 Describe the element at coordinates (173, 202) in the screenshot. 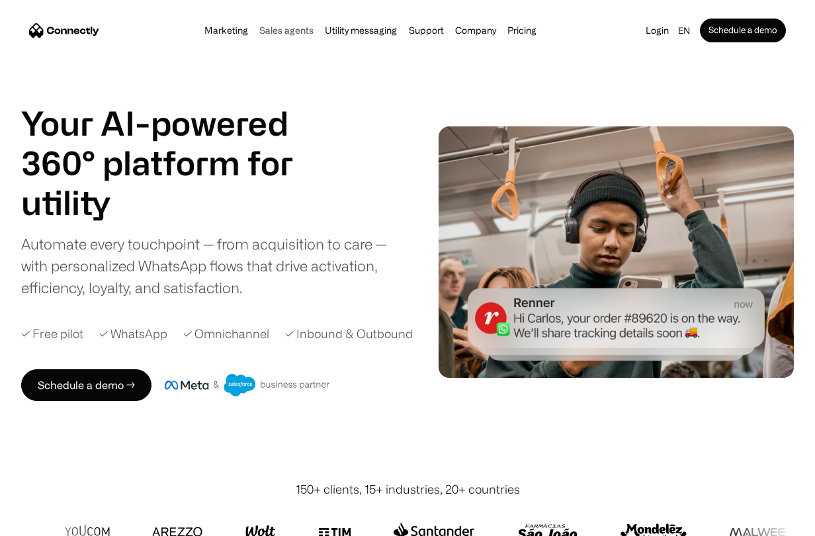

I see `h1: utility` at that location.